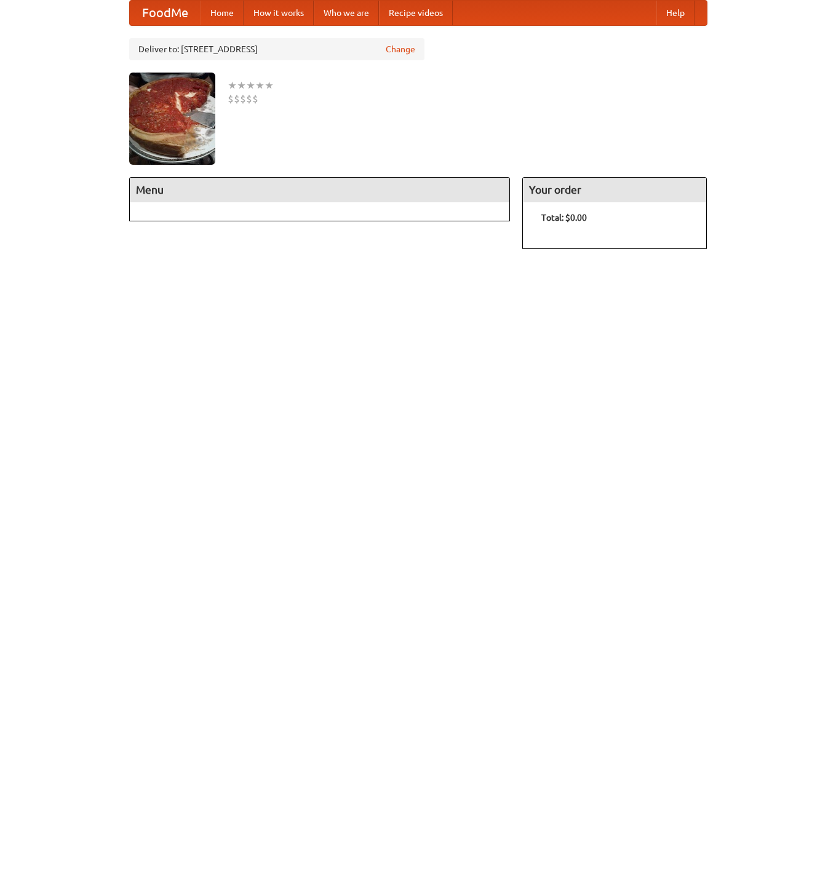 The image size is (836, 870). What do you see at coordinates (564, 218) in the screenshot?
I see `b: Total: $0.00` at bounding box center [564, 218].